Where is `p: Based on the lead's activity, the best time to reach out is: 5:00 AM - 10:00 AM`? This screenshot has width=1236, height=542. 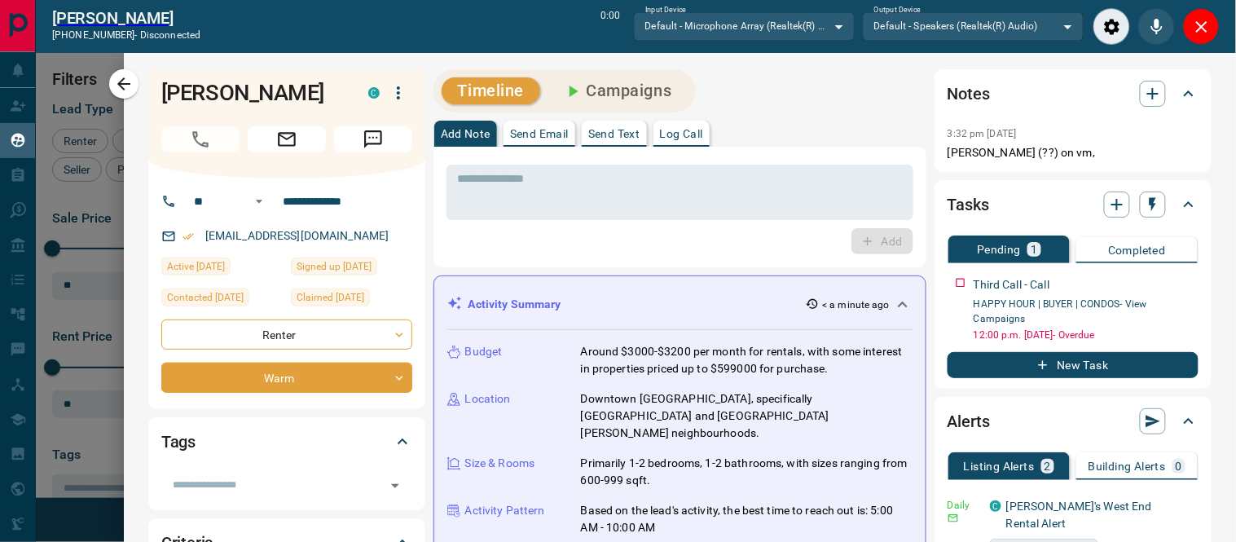 p: Based on the lead's activity, the best time to reach out is: 5:00 AM - 10:00 AM is located at coordinates (746, 519).